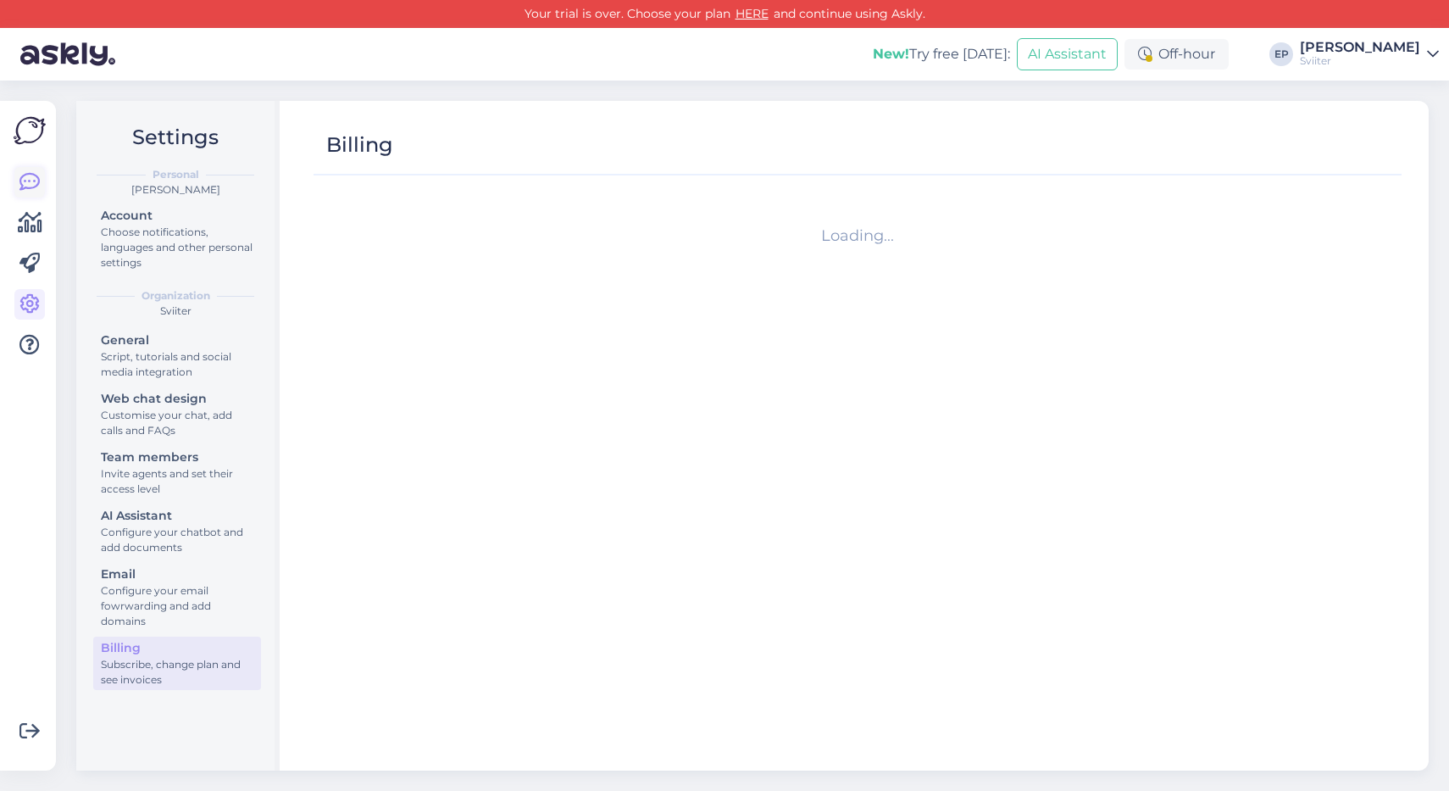  I want to click on b: Organization, so click(175, 296).